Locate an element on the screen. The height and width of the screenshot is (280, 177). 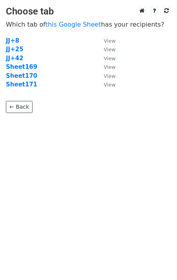
a: JJ+25 is located at coordinates (14, 49).